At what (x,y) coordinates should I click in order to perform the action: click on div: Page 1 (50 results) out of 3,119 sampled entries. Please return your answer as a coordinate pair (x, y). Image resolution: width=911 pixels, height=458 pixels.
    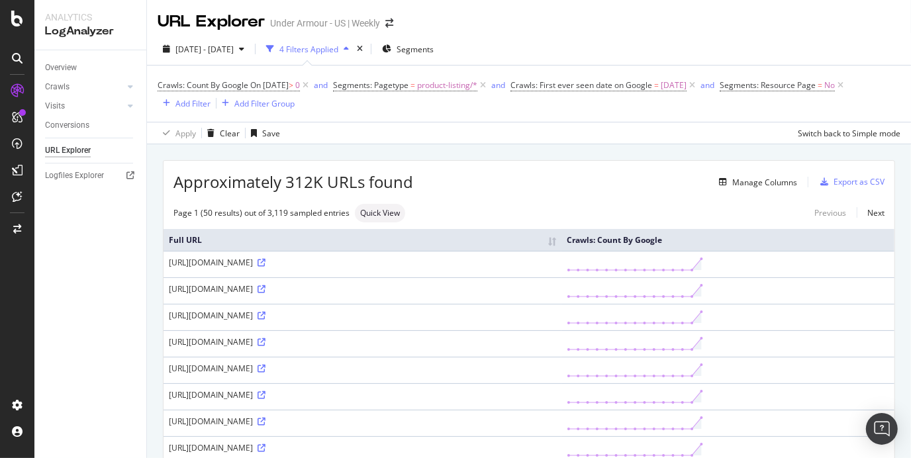
    Looking at the image, I should click on (261, 212).